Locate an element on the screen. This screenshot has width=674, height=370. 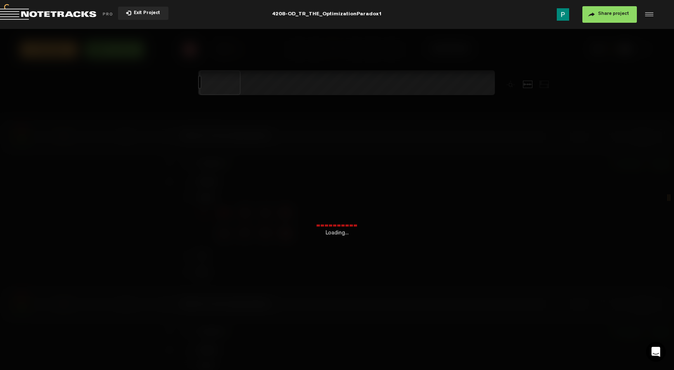
button: Exit Project is located at coordinates (143, 13).